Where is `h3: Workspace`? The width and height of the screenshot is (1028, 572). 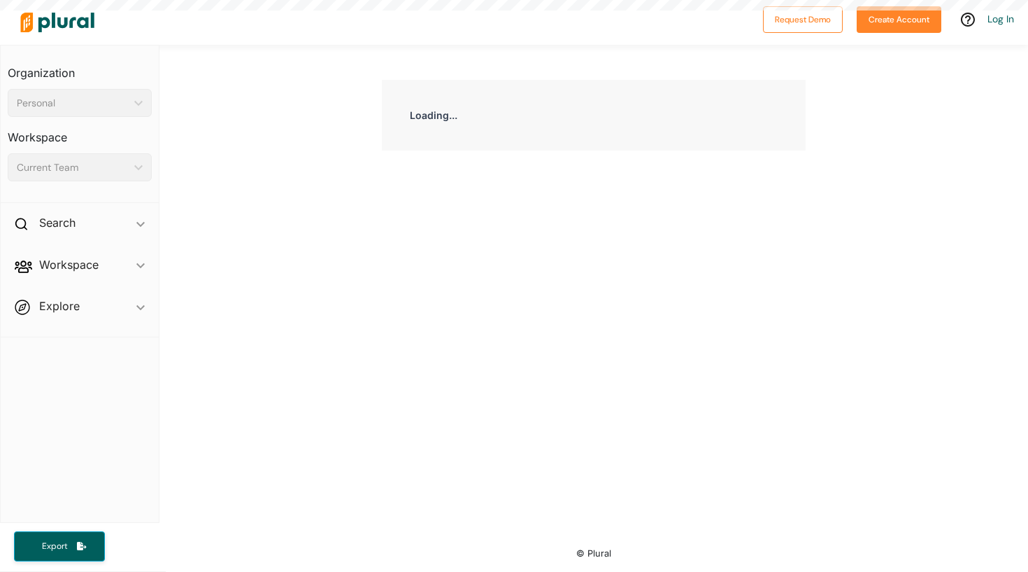
h3: Workspace is located at coordinates (80, 132).